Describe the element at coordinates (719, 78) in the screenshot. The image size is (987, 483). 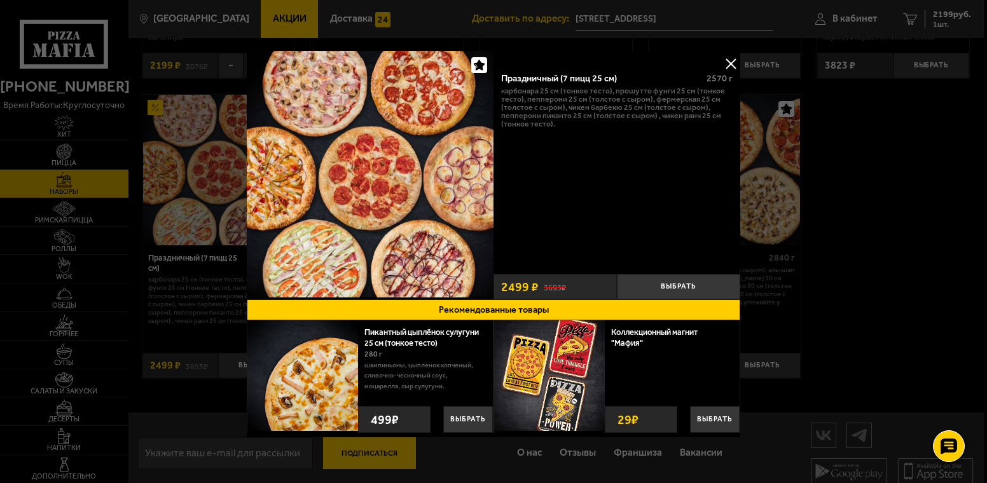
I see `span: 2570 г` at that location.